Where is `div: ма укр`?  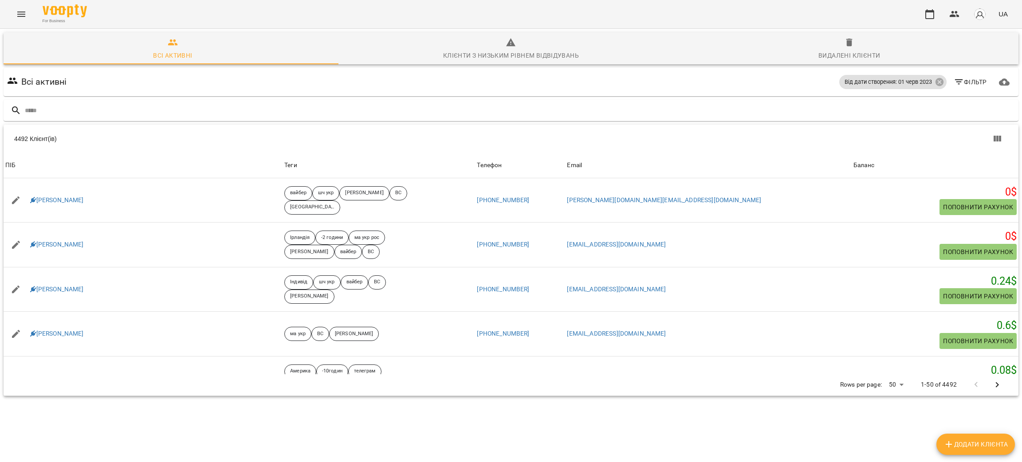 div: ма укр is located at coordinates (298, 334).